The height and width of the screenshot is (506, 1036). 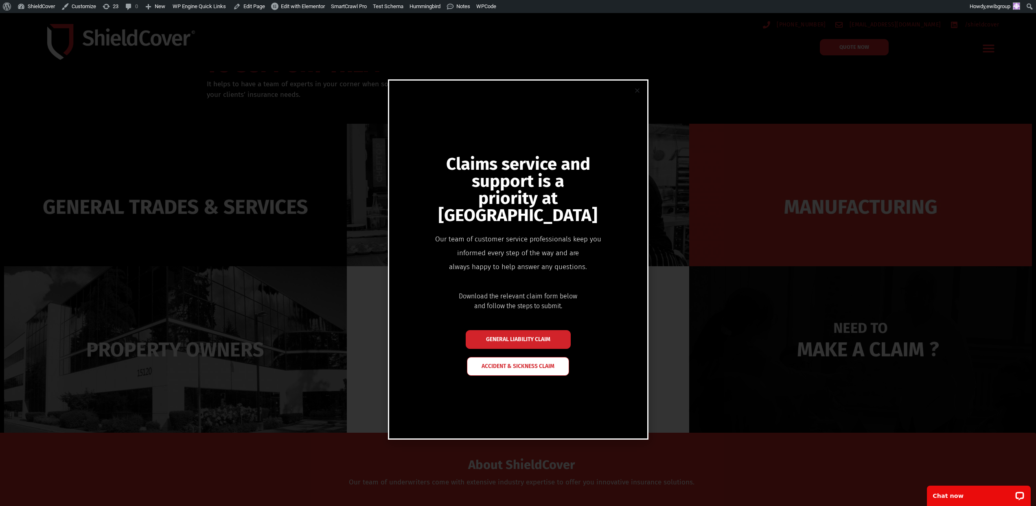 What do you see at coordinates (518, 366) in the screenshot?
I see `span: Accident & Sickness Claim` at bounding box center [518, 366].